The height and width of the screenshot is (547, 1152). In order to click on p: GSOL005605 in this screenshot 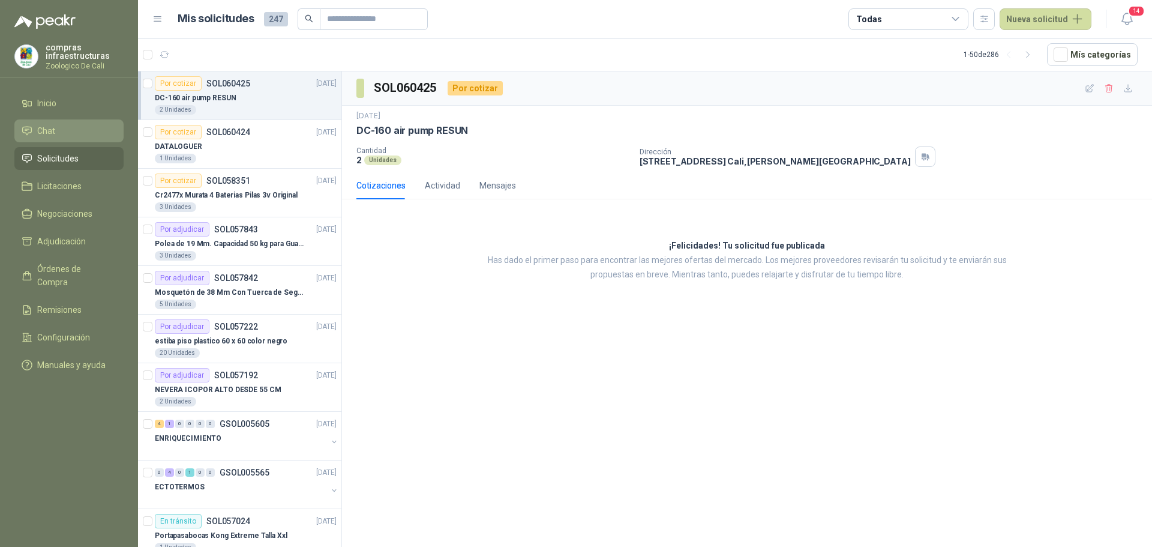, I will do `click(244, 424)`.